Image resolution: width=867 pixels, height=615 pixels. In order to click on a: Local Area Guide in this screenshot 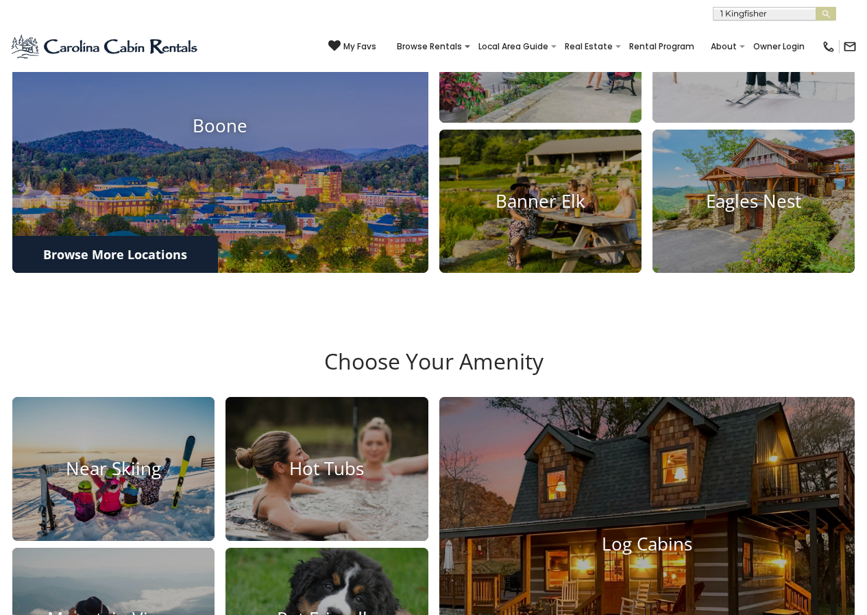, I will do `click(513, 47)`.